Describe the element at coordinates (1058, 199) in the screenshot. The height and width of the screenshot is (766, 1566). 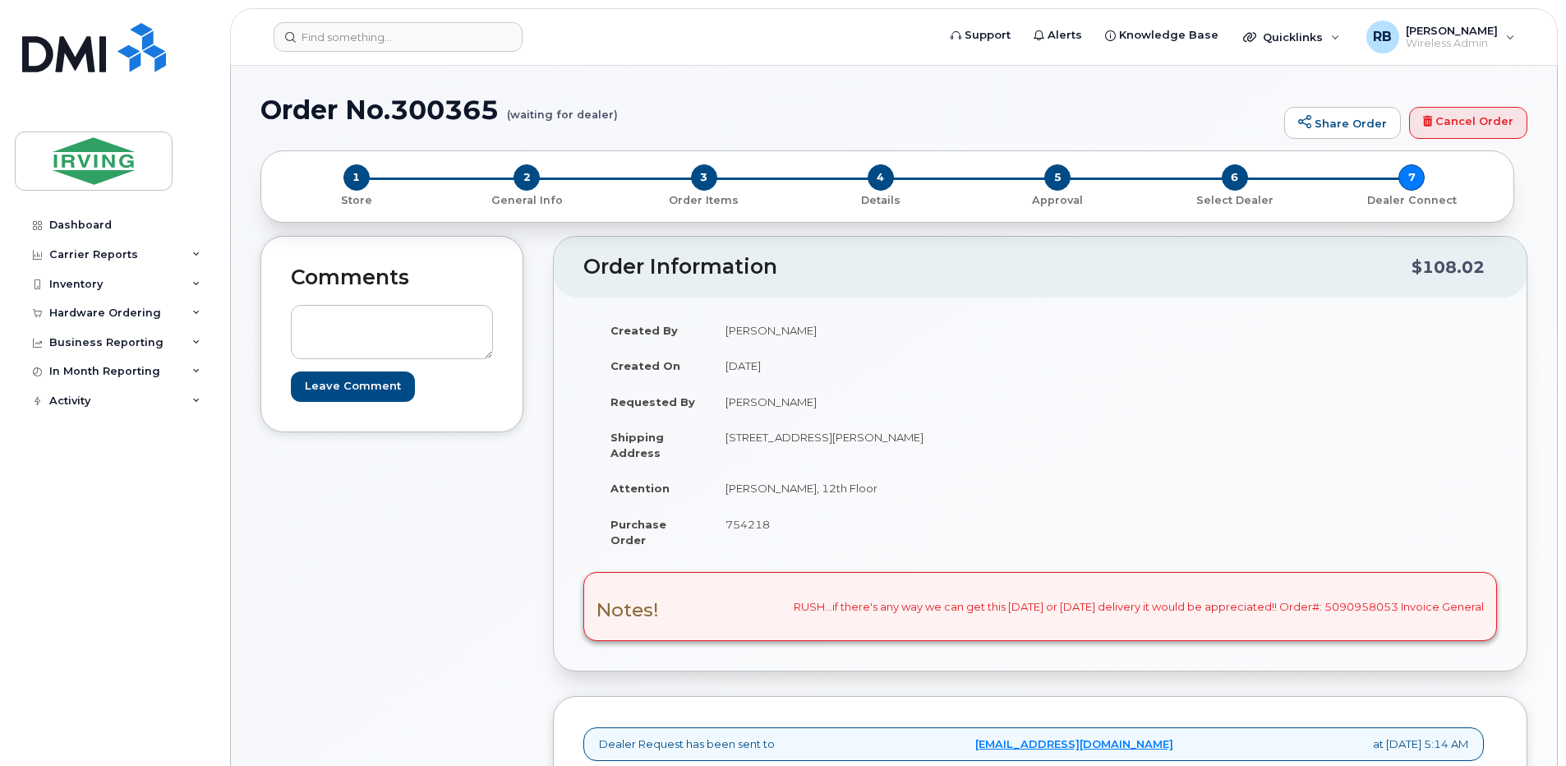
I see `a: 5 Approval` at that location.